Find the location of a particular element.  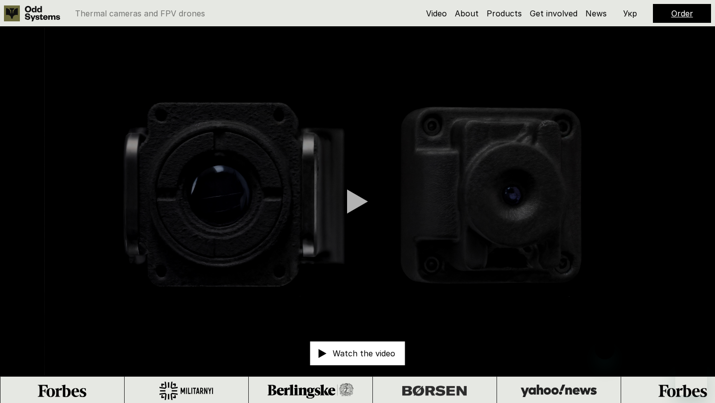

a: Order is located at coordinates (682, 13).